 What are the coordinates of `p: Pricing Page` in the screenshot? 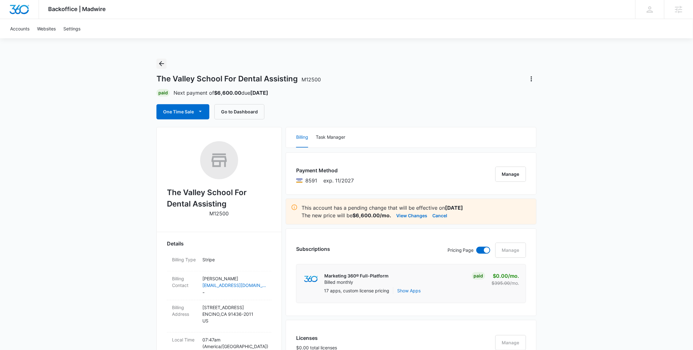 It's located at (460, 250).